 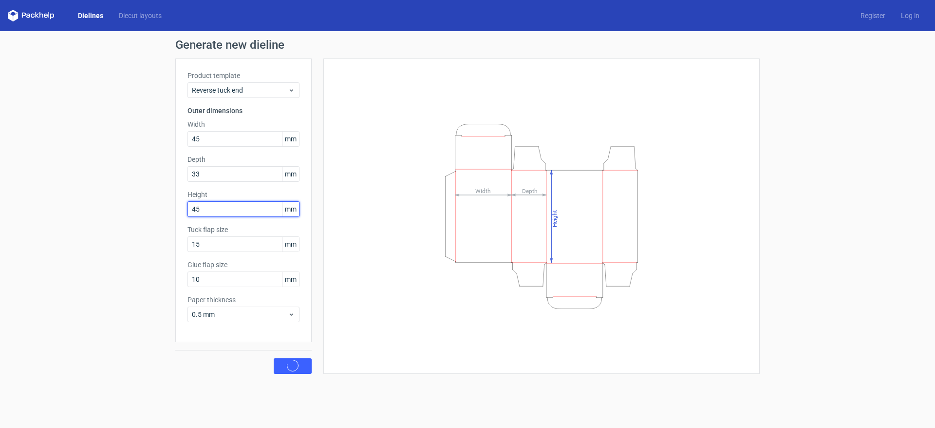 What do you see at coordinates (910, 16) in the screenshot?
I see `a: Log in` at bounding box center [910, 16].